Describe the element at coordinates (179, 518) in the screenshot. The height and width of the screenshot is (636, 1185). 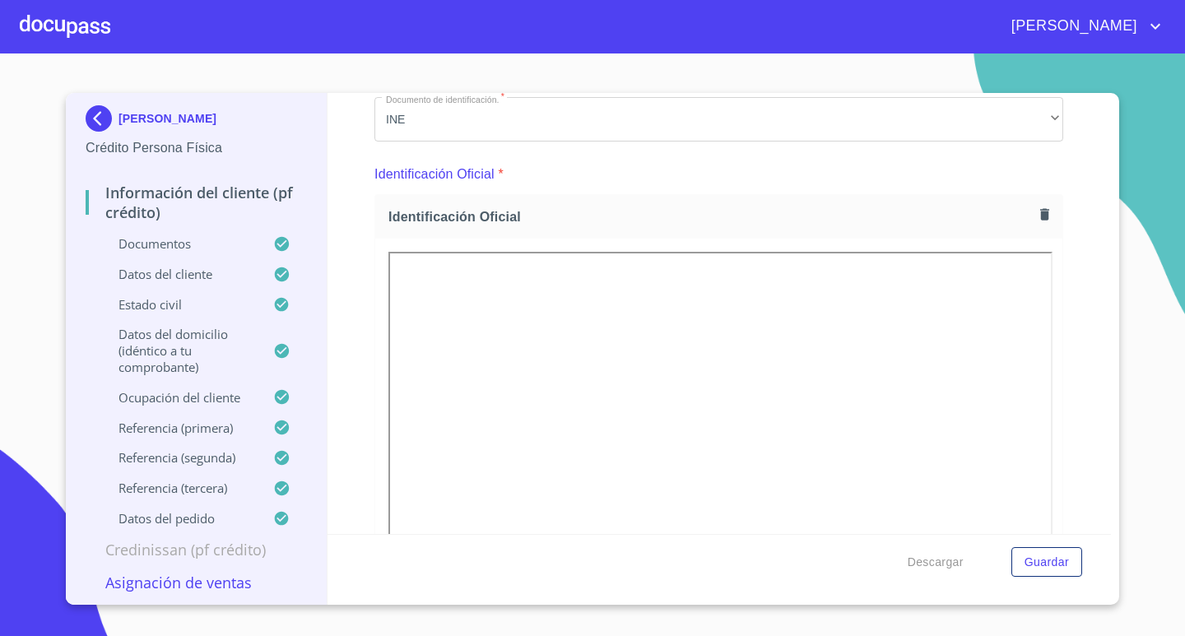
I see `p: Datos del pedido` at that location.